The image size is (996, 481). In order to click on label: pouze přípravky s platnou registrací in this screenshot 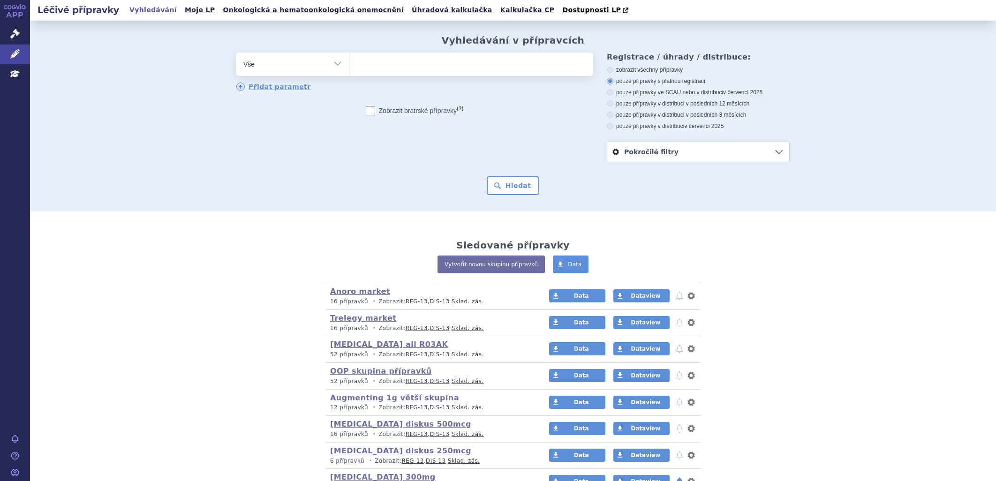, I will do `click(698, 81)`.